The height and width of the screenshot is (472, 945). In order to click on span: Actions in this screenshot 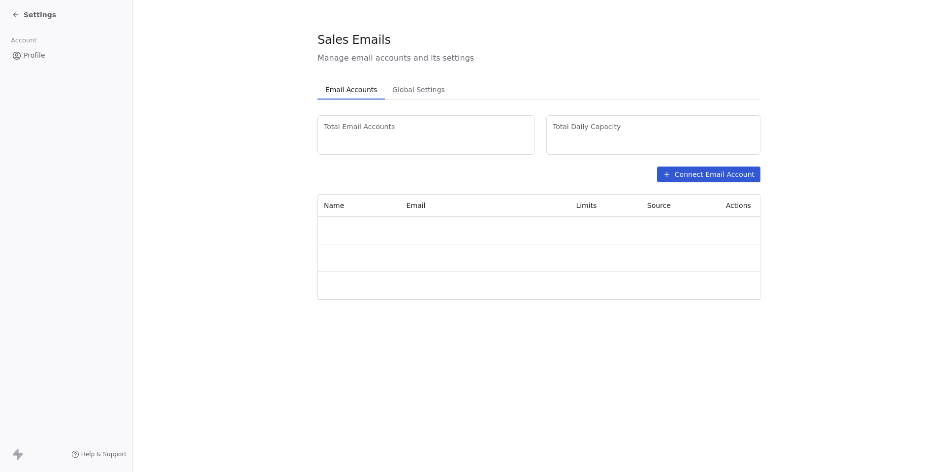, I will do `click(739, 205)`.